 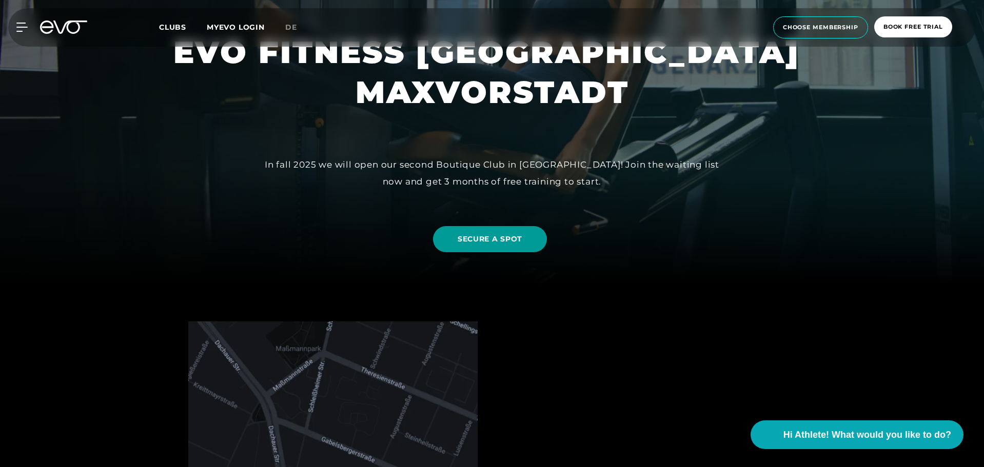 I want to click on button: Hi Athlete! What would you like to do?, so click(x=856, y=435).